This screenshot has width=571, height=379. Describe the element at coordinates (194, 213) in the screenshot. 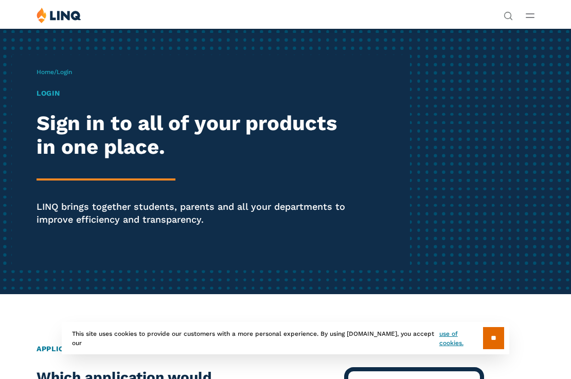

I see `p: LINQ brings together students, parents and all your departments to improve efficiency and transpa...` at that location.